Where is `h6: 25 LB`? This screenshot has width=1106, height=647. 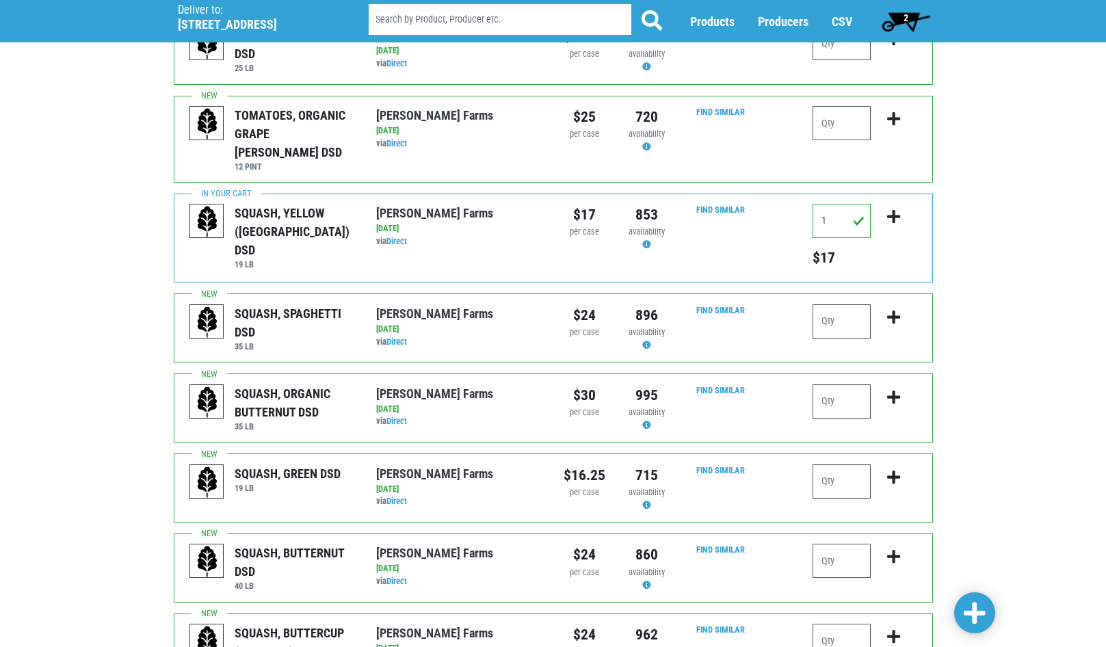 h6: 25 LB is located at coordinates (295, 68).